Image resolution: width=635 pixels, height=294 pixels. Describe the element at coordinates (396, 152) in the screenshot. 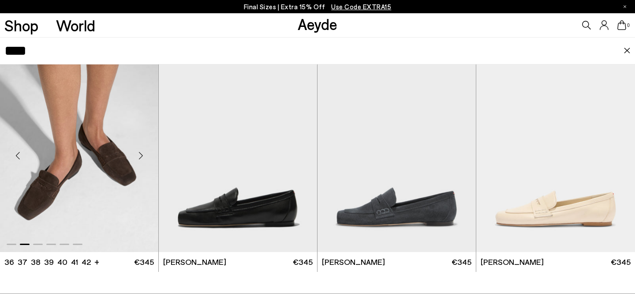

I see `img: Lana Suede Loafers` at that location.